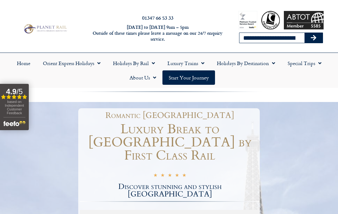  Describe the element at coordinates (186, 63) in the screenshot. I see `a: Luxury Trains` at that location.